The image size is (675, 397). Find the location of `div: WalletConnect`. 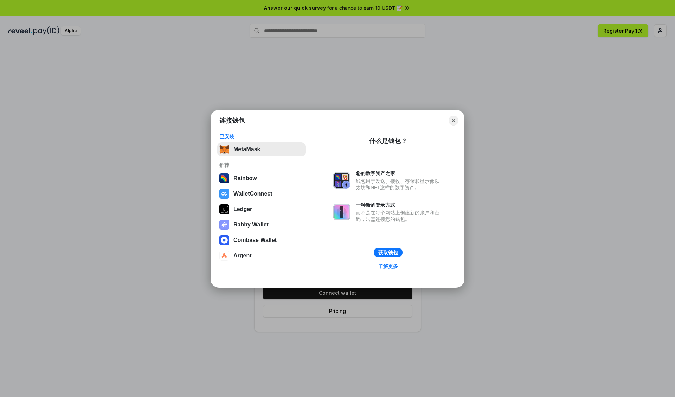

div: WalletConnect is located at coordinates (253, 194).